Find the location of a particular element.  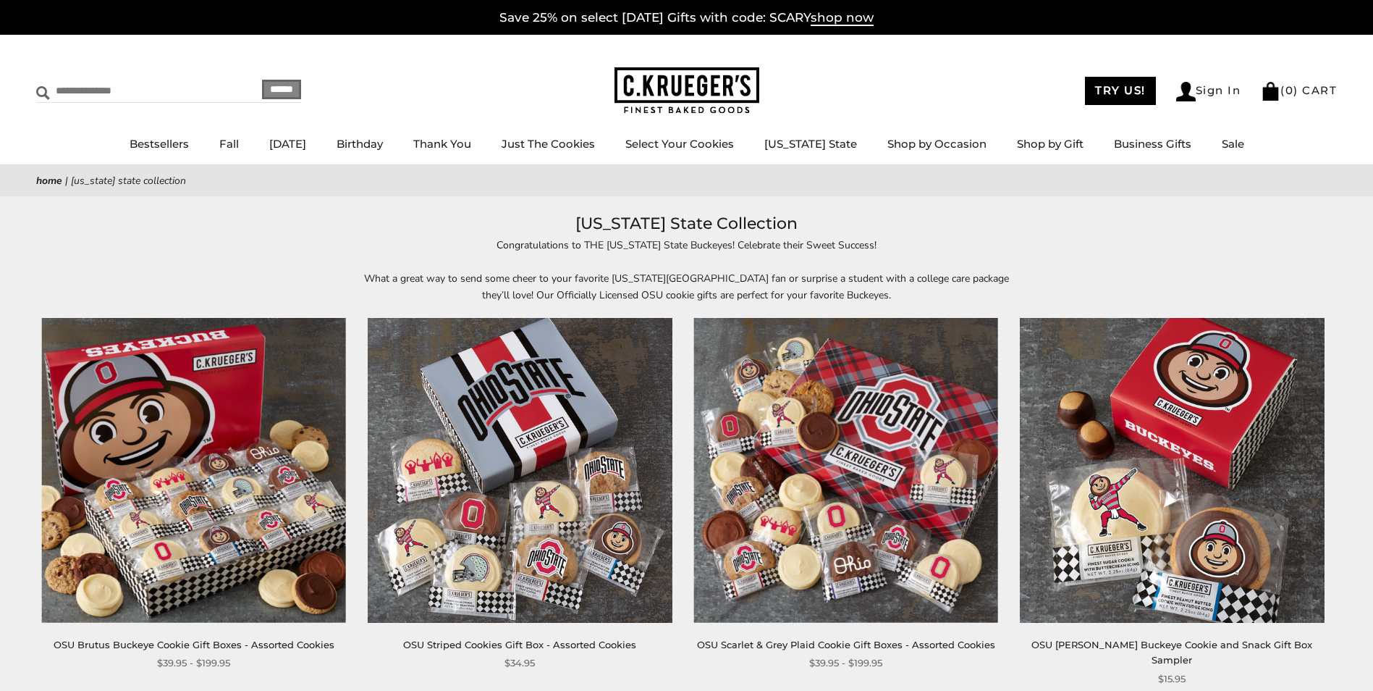

img: OSU Striped Cookies Gift Box - Assorted Cookies is located at coordinates (520, 470).